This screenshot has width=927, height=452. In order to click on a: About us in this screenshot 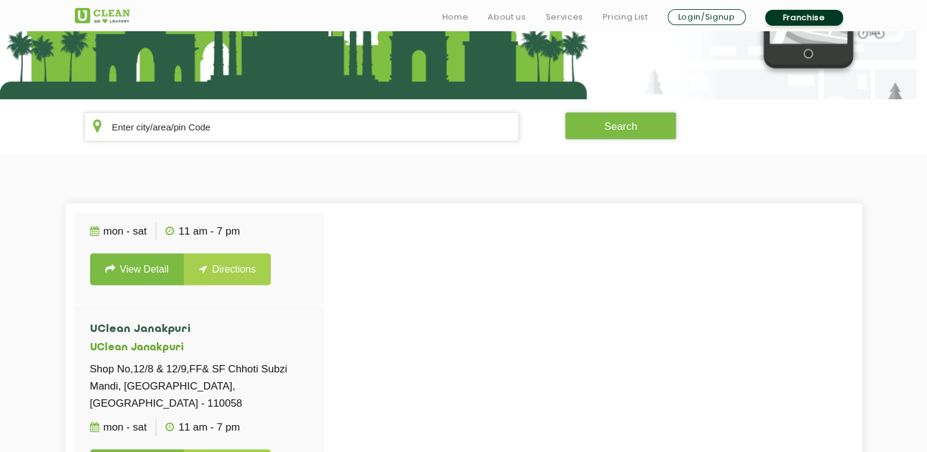, I will do `click(507, 17)`.